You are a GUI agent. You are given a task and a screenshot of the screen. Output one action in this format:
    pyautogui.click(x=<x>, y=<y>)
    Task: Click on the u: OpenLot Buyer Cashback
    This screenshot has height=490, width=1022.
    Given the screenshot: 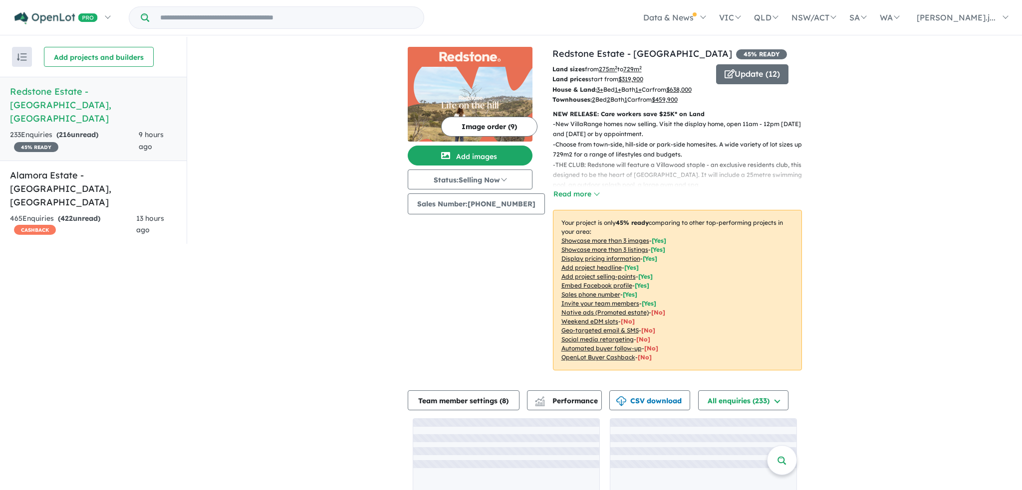 What is the action you would take?
    pyautogui.click(x=598, y=357)
    